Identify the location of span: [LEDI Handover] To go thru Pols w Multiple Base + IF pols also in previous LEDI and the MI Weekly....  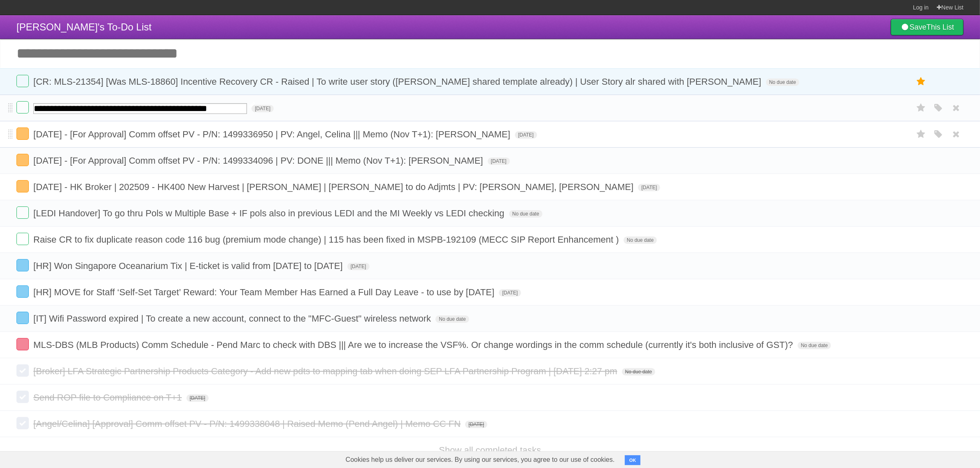
(270, 213).